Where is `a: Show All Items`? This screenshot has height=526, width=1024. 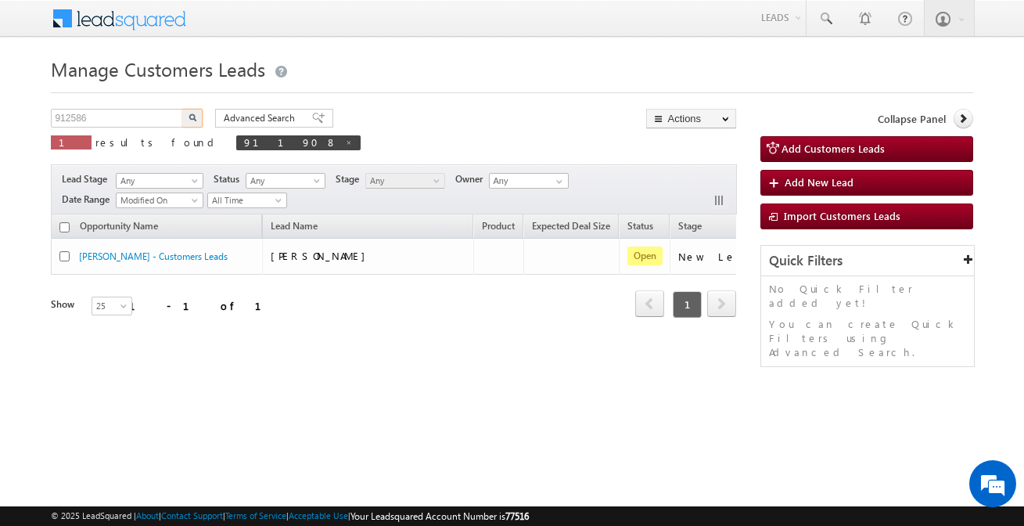 a: Show All Items is located at coordinates (557, 181).